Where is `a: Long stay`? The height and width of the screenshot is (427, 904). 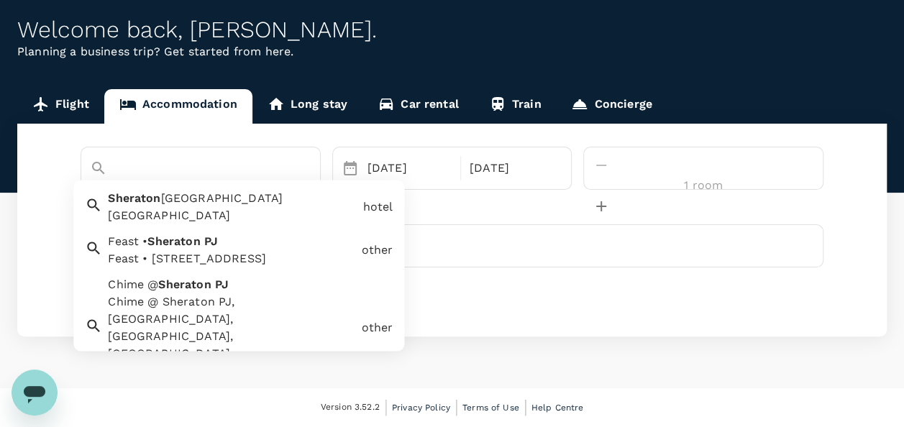 a: Long stay is located at coordinates (307, 106).